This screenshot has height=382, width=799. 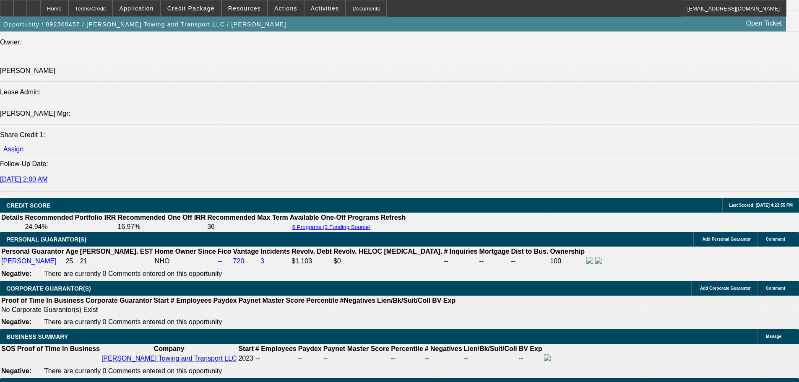 What do you see at coordinates (286, 8) in the screenshot?
I see `button: Actions` at bounding box center [286, 8].